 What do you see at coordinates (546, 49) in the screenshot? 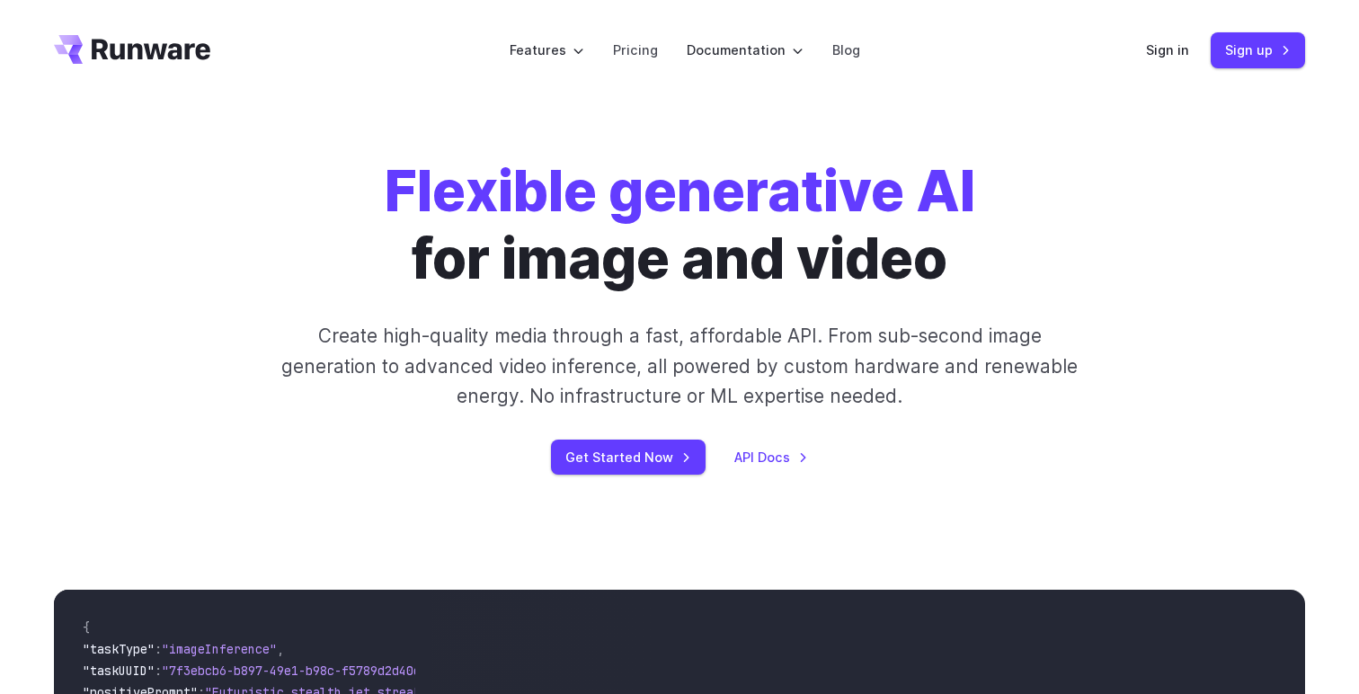
I see `label: Features` at bounding box center [546, 49].